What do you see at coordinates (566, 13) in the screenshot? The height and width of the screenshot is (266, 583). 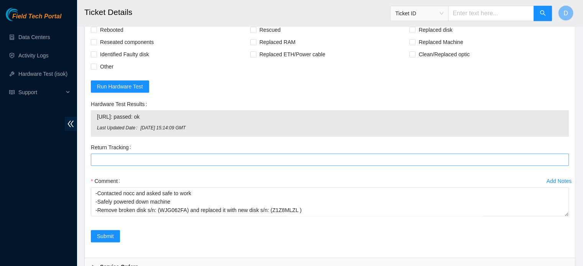 I see `button: D` at bounding box center [566, 13].